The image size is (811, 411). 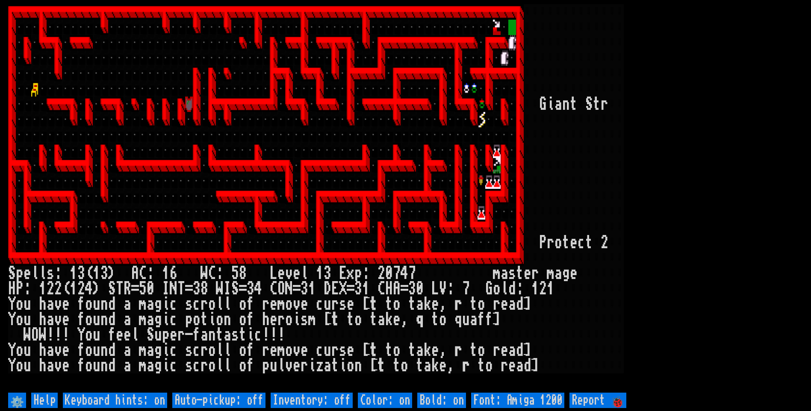 I want to click on div: A, so click(x=397, y=289).